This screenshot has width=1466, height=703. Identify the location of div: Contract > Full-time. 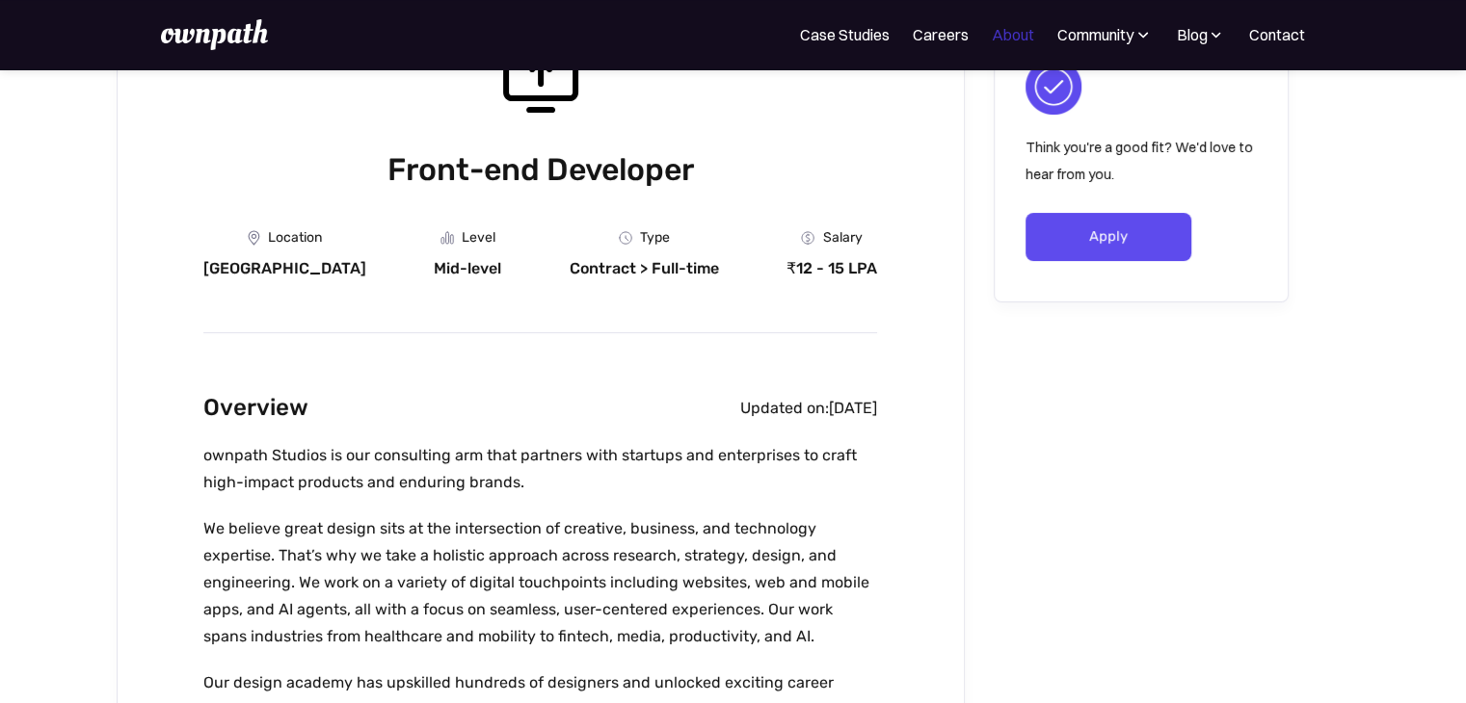
(644, 269).